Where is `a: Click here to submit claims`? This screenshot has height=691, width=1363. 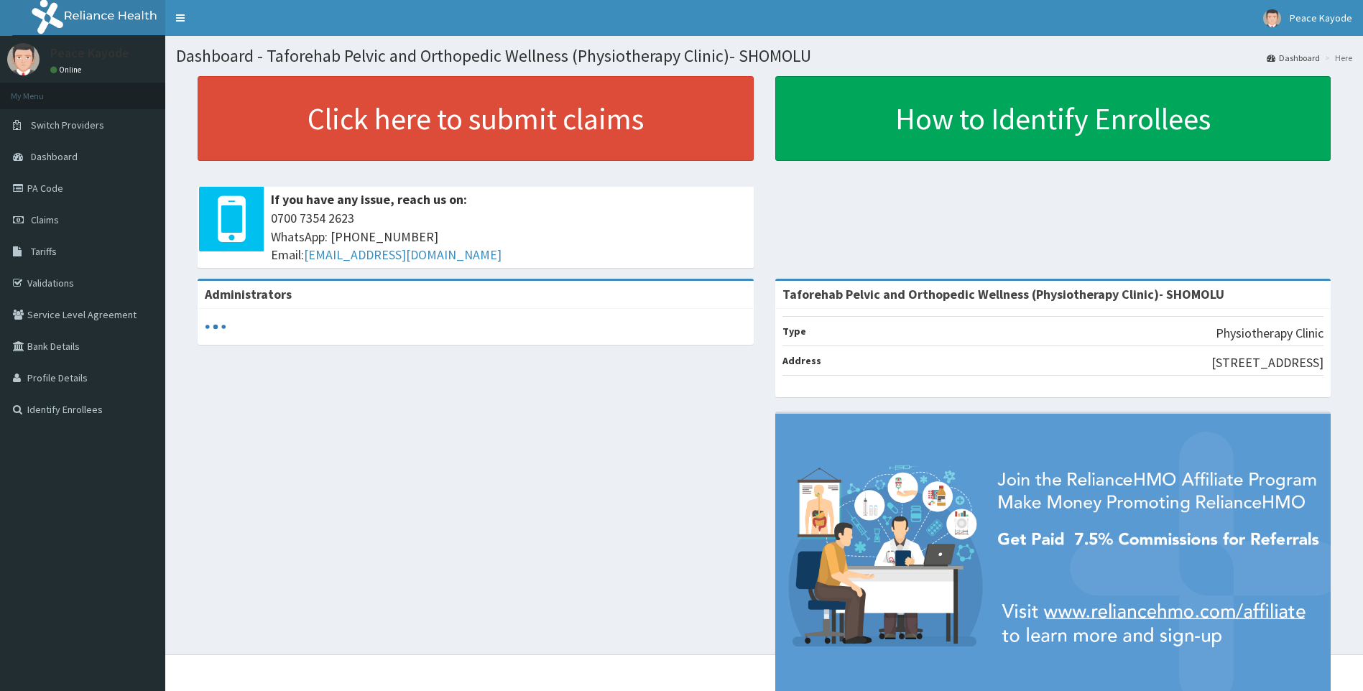
a: Click here to submit claims is located at coordinates (476, 119).